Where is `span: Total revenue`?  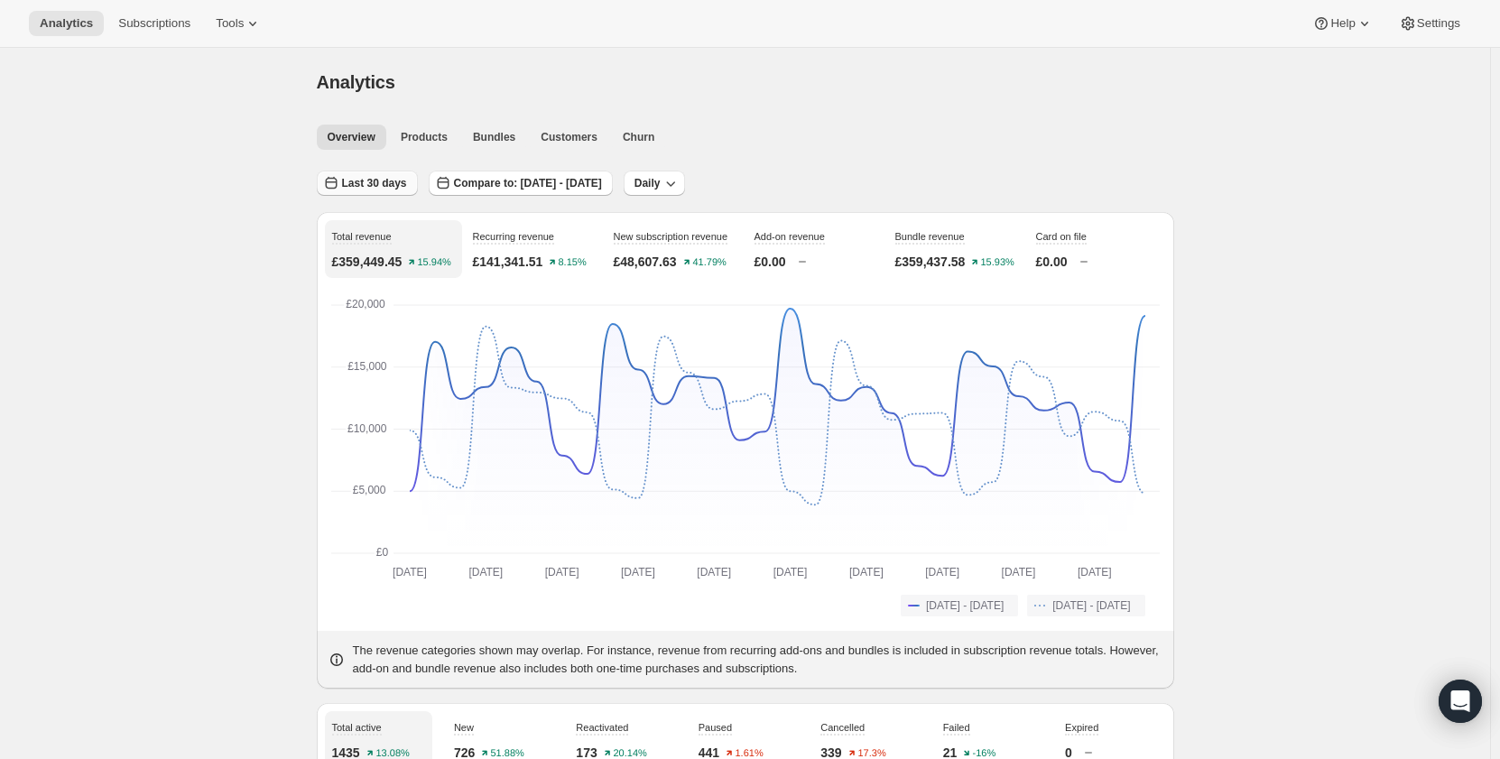
span: Total revenue is located at coordinates (362, 236).